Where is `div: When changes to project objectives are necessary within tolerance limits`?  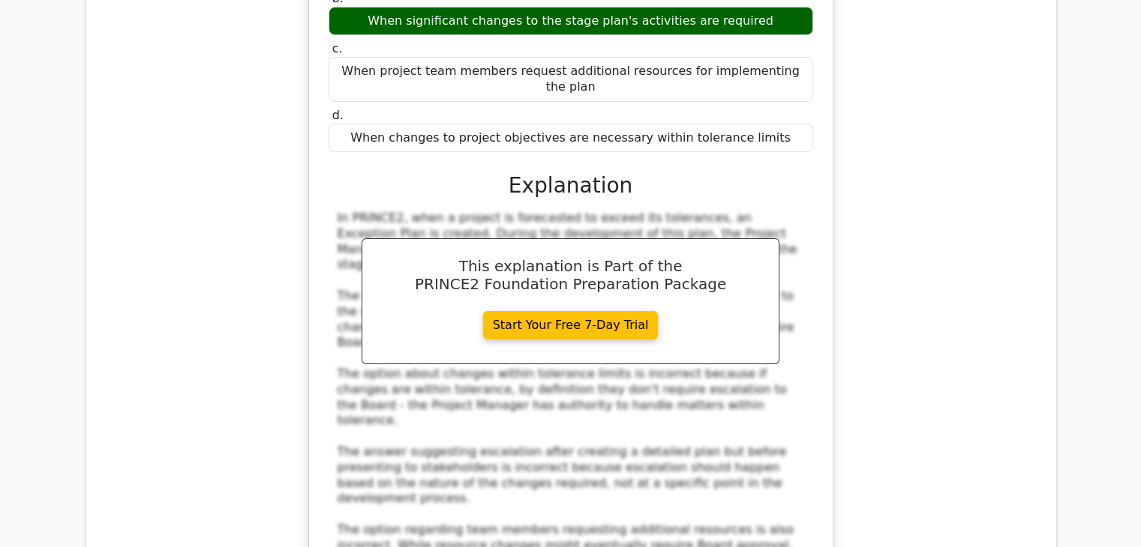 div: When changes to project objectives are necessary within tolerance limits is located at coordinates (571, 138).